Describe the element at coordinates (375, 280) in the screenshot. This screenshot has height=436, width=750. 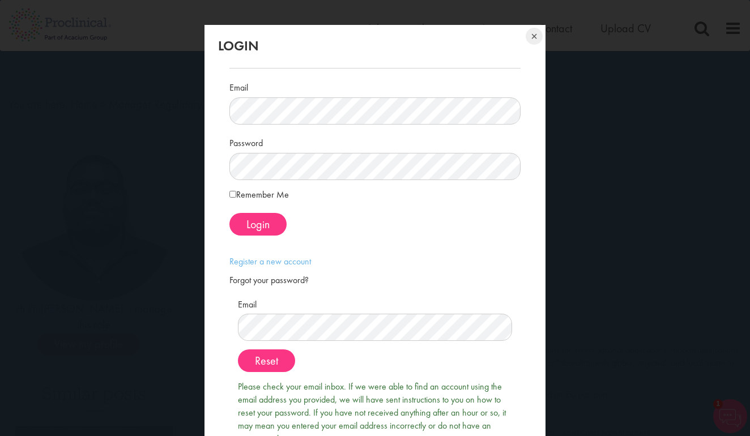
I see `div: Forgot your password?` at that location.